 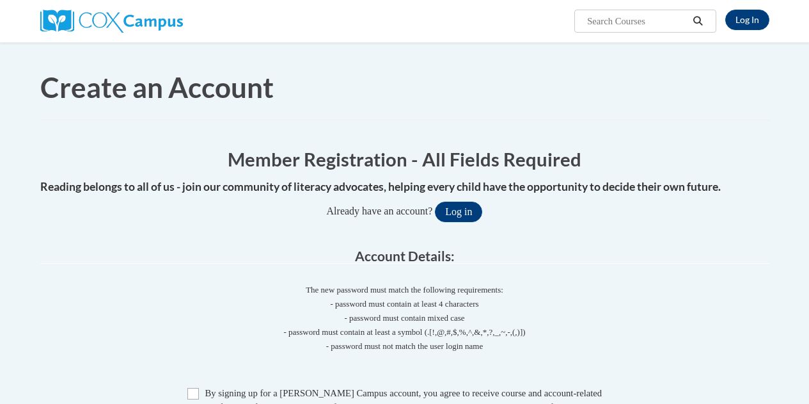 What do you see at coordinates (111, 20) in the screenshot?
I see `a: Cox Campus` at bounding box center [111, 20].